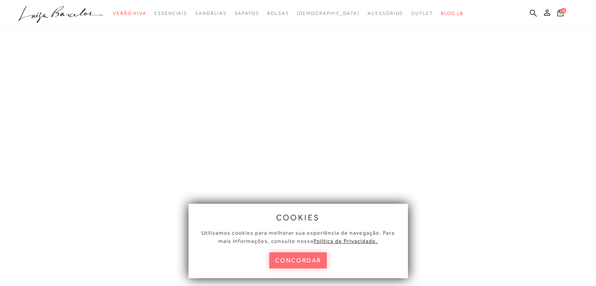  What do you see at coordinates (298, 260) in the screenshot?
I see `button: concordar` at bounding box center [298, 260].